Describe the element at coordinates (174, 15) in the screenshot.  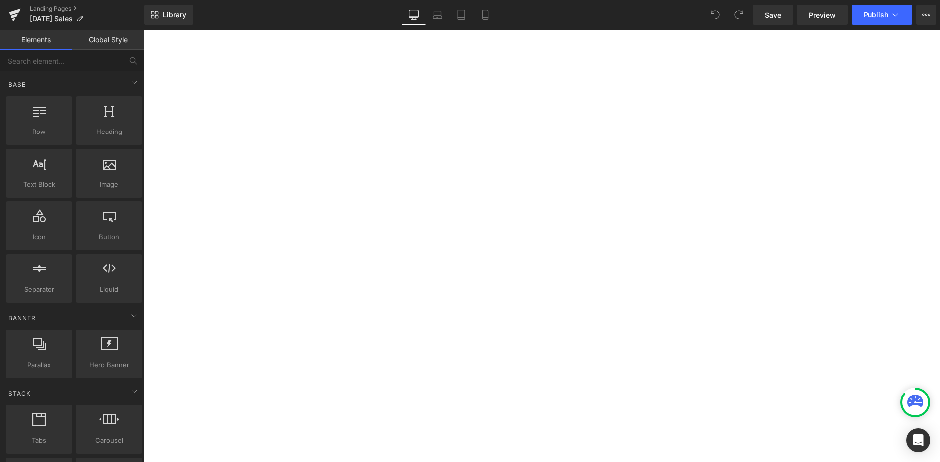
I see `span: Library` at that location.